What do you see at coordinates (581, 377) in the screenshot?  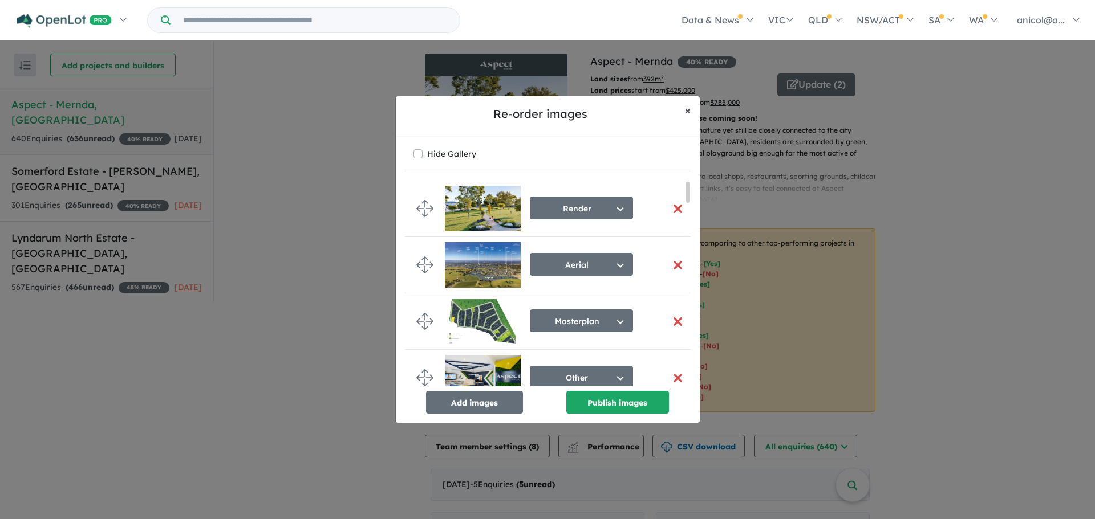 I see `button: Other` at bounding box center [581, 377].